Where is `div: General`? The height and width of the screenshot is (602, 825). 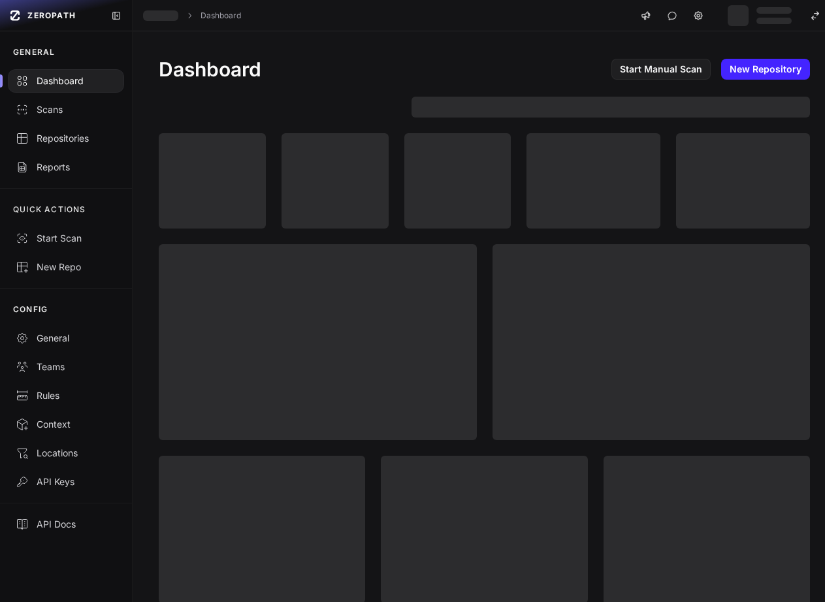
div: General is located at coordinates (66, 338).